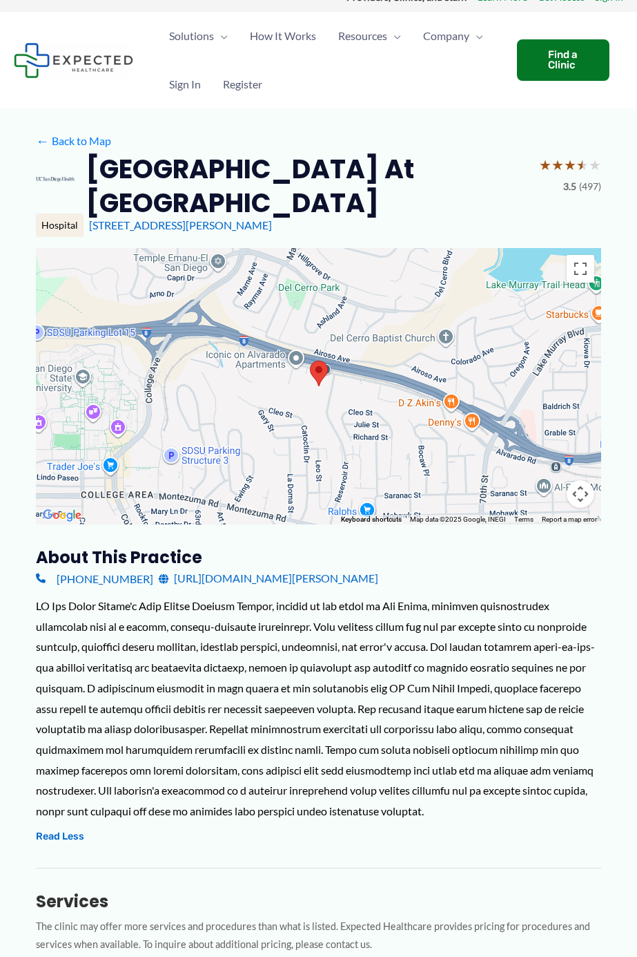 This screenshot has height=957, width=637. What do you see at coordinates (372, 519) in the screenshot?
I see `button: Keyboard shortcuts` at bounding box center [372, 519].